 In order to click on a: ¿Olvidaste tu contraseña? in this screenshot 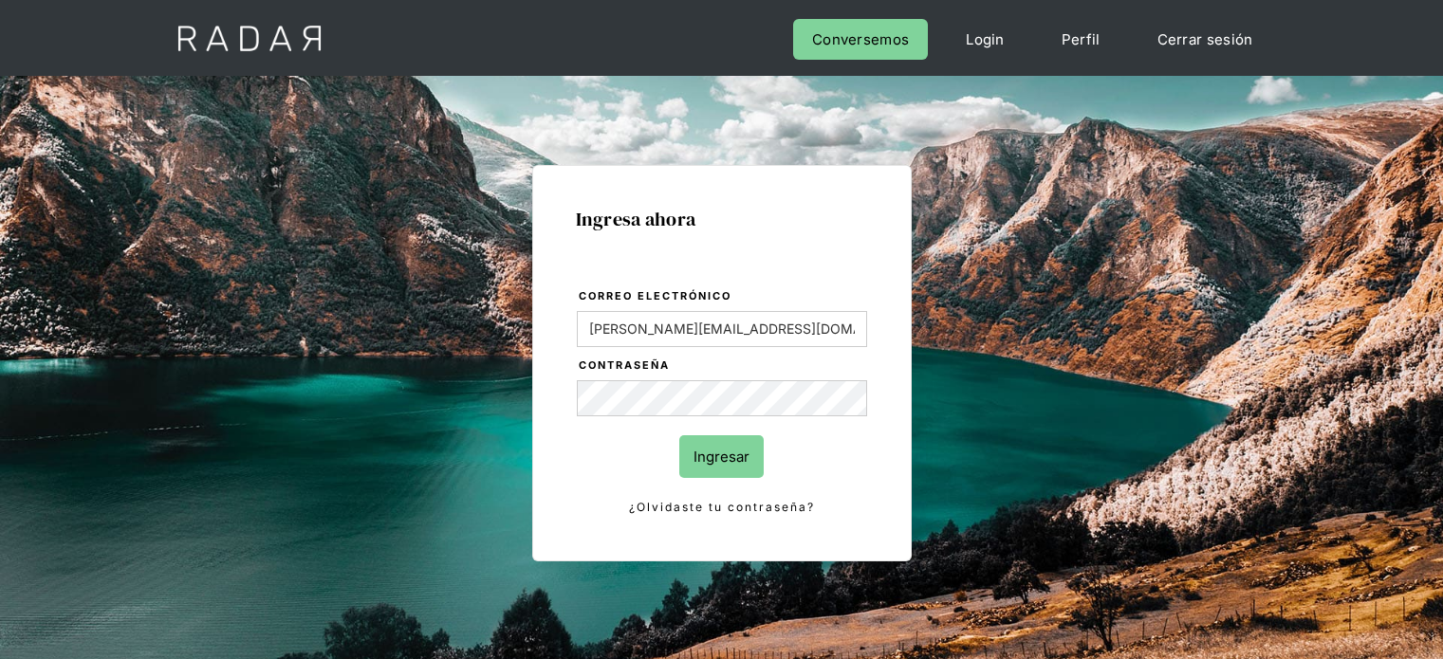, I will do `click(722, 507)`.